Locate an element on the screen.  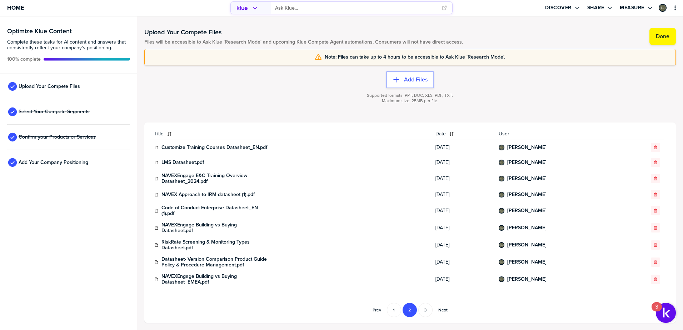
button: Title is located at coordinates (291, 134).